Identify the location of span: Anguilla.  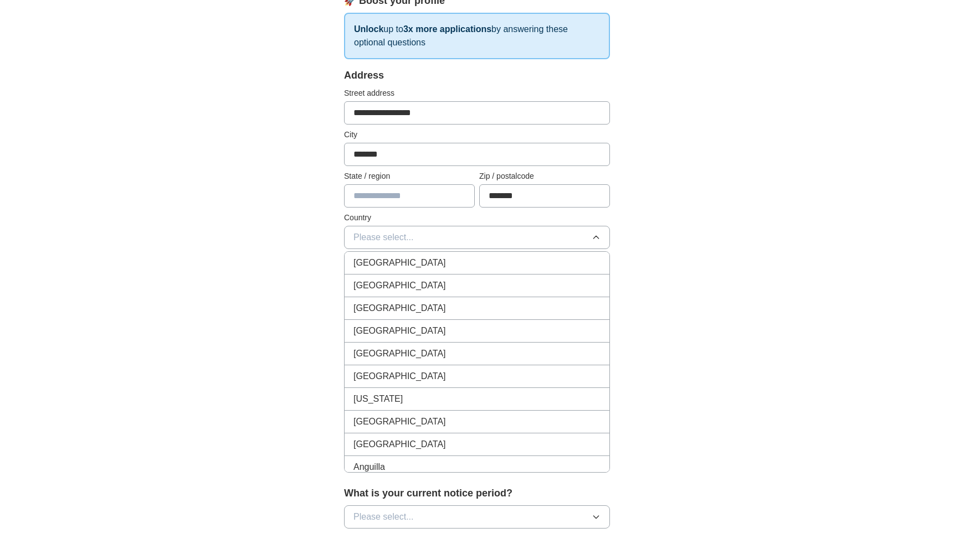
(369, 467).